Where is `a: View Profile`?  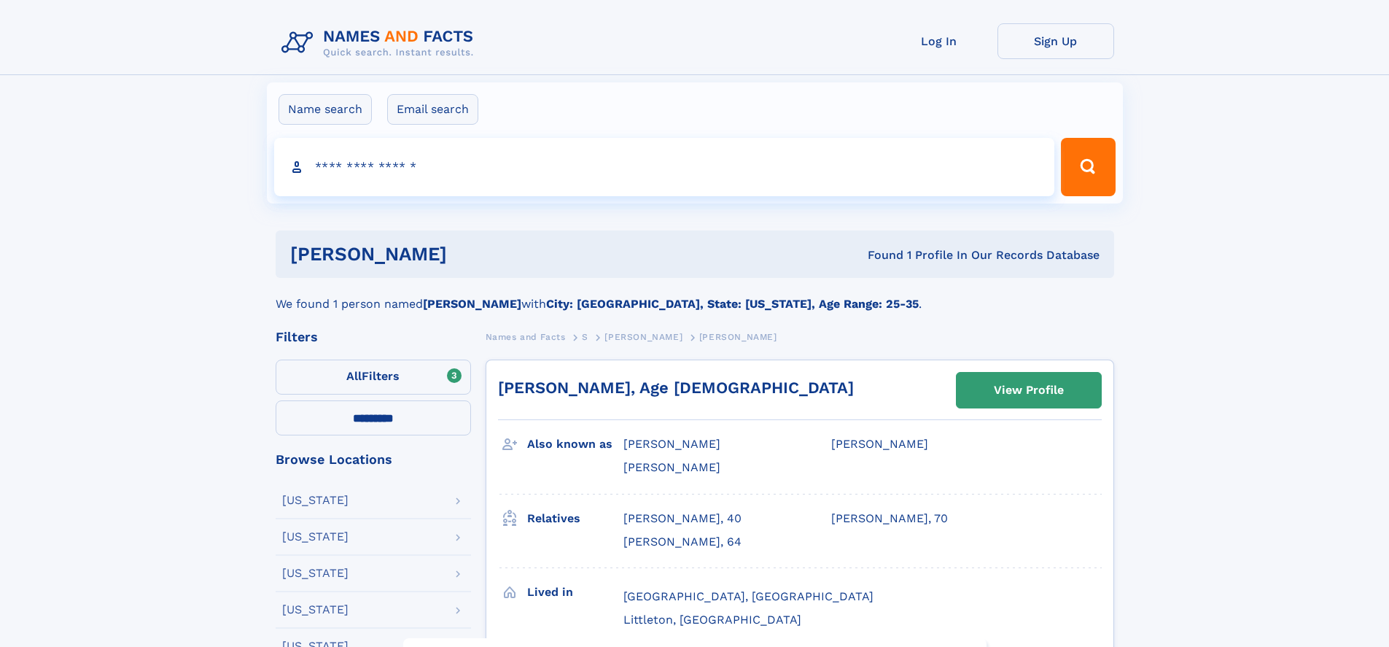 a: View Profile is located at coordinates (1029, 390).